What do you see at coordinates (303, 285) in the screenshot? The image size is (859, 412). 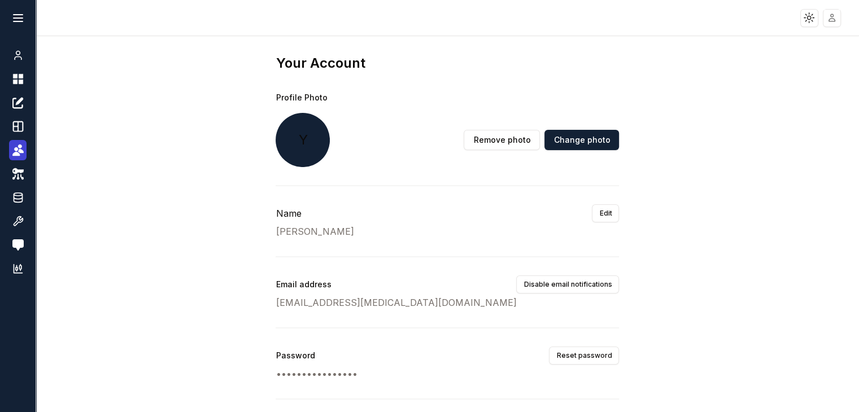 I see `label: Email address` at bounding box center [303, 285].